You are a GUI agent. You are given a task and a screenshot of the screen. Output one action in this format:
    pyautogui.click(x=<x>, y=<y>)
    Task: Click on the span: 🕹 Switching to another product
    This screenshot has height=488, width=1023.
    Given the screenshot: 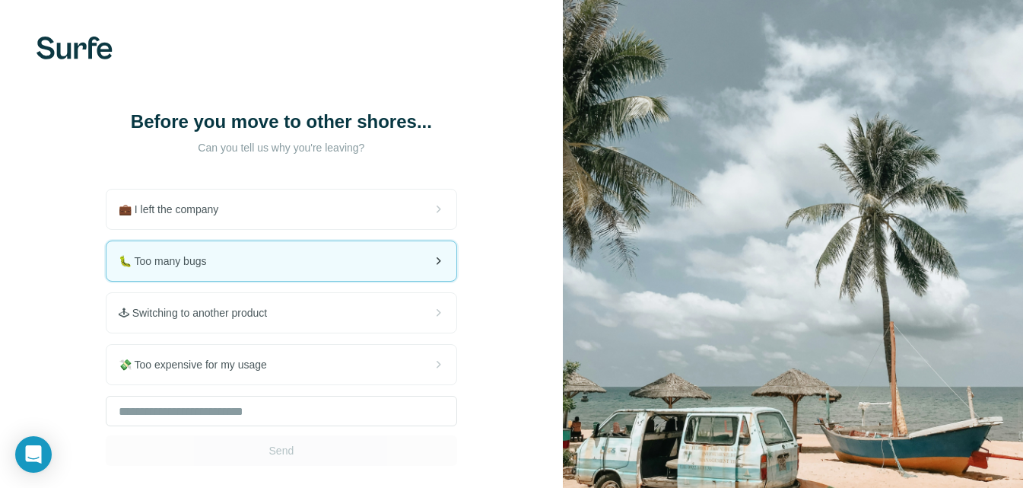 What is the action you would take?
    pyautogui.click(x=199, y=313)
    